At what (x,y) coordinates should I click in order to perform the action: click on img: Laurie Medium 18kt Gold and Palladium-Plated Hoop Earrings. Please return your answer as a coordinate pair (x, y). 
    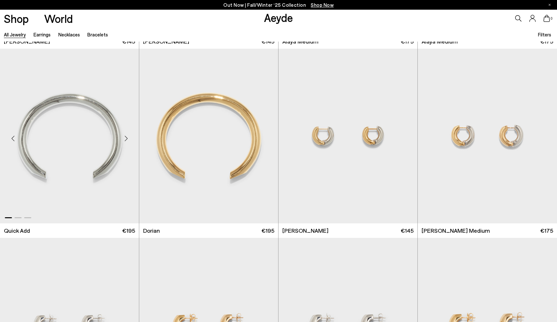
    Looking at the image, I should click on (487, 136).